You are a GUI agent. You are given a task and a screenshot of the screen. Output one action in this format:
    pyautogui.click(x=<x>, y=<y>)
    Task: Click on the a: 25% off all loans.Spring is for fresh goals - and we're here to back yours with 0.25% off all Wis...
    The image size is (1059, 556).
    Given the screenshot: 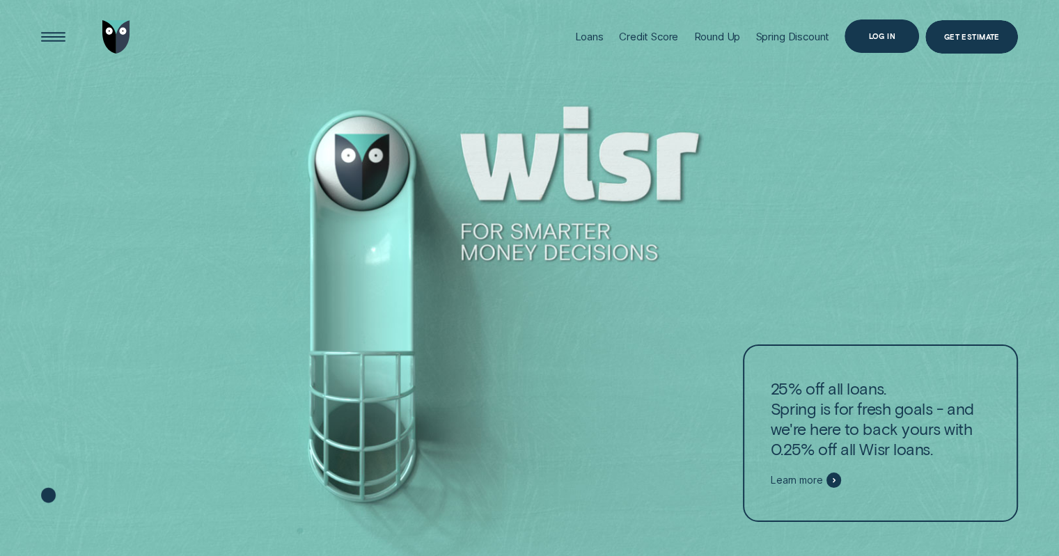 What is the action you would take?
    pyautogui.click(x=881, y=433)
    